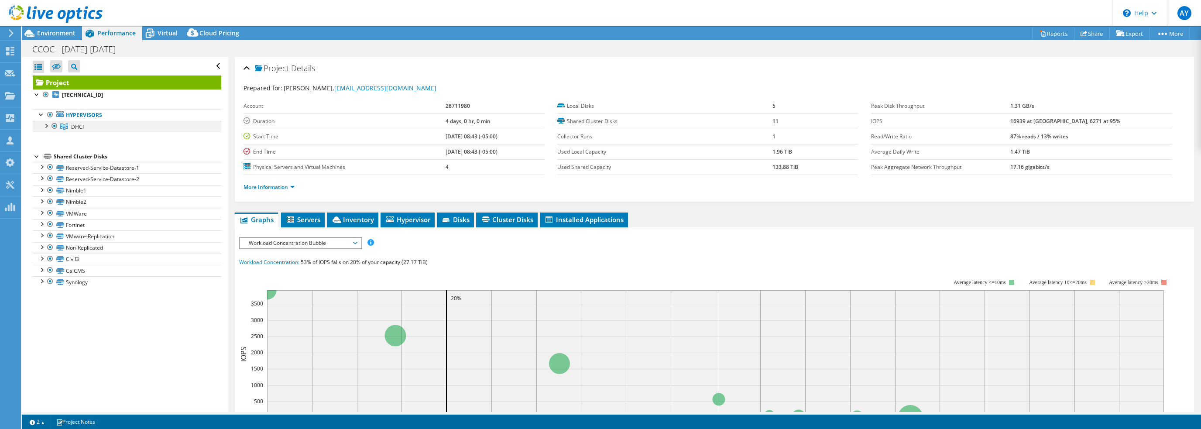  I want to click on span: Workload Concentration:, so click(269, 262).